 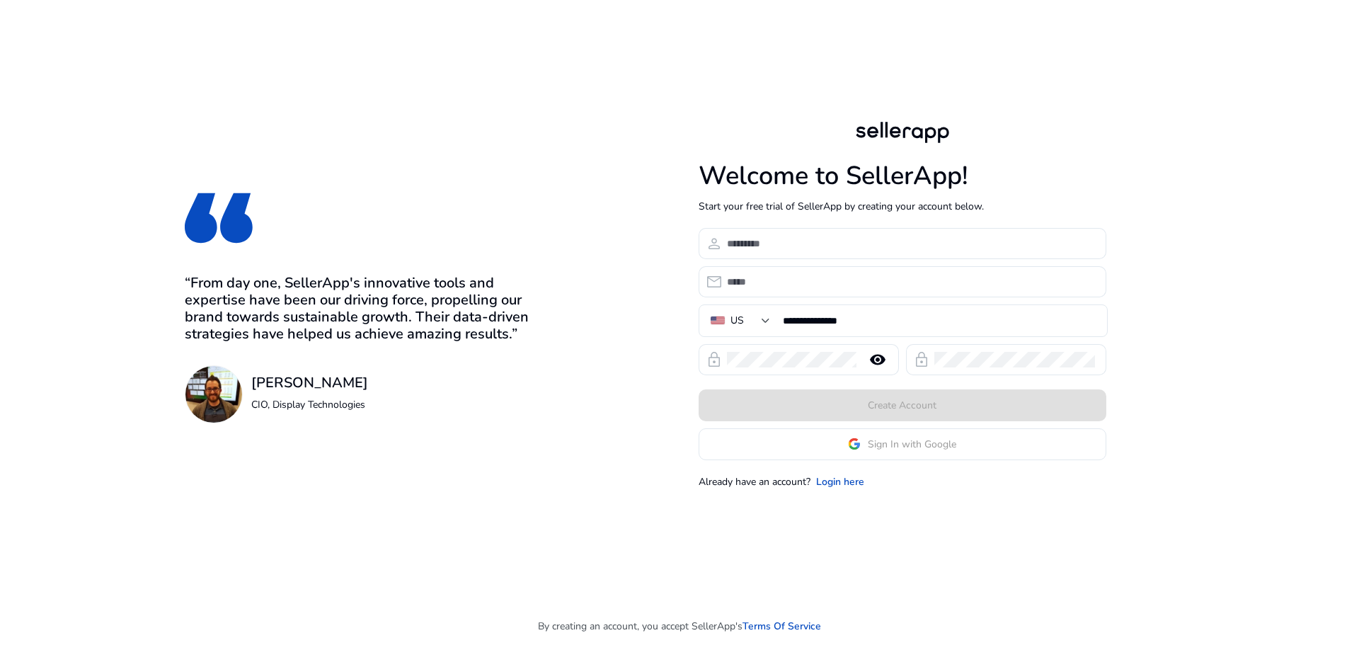 What do you see at coordinates (781, 626) in the screenshot?
I see `a: Terms Of Service` at bounding box center [781, 626].